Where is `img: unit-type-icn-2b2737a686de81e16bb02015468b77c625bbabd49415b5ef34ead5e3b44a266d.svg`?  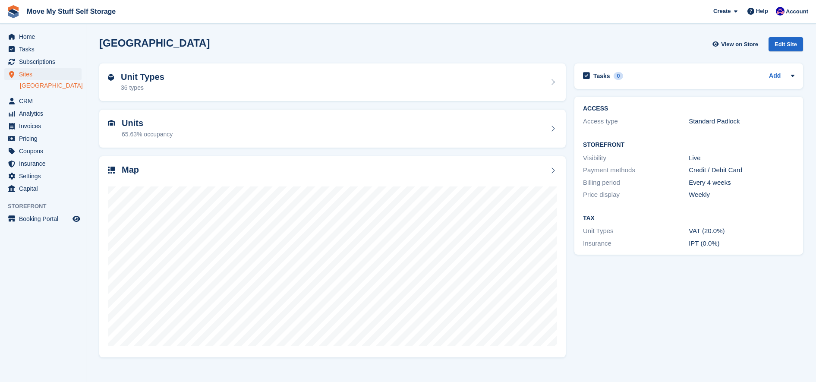 img: unit-type-icn-2b2737a686de81e16bb02015468b77c625bbabd49415b5ef34ead5e3b44a266d.svg is located at coordinates (111, 77).